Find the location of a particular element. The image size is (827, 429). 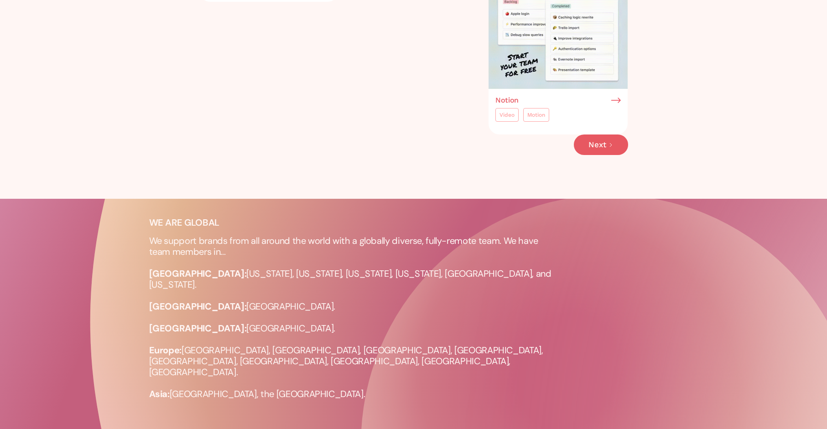

strong: Asia: is located at coordinates (159, 394).